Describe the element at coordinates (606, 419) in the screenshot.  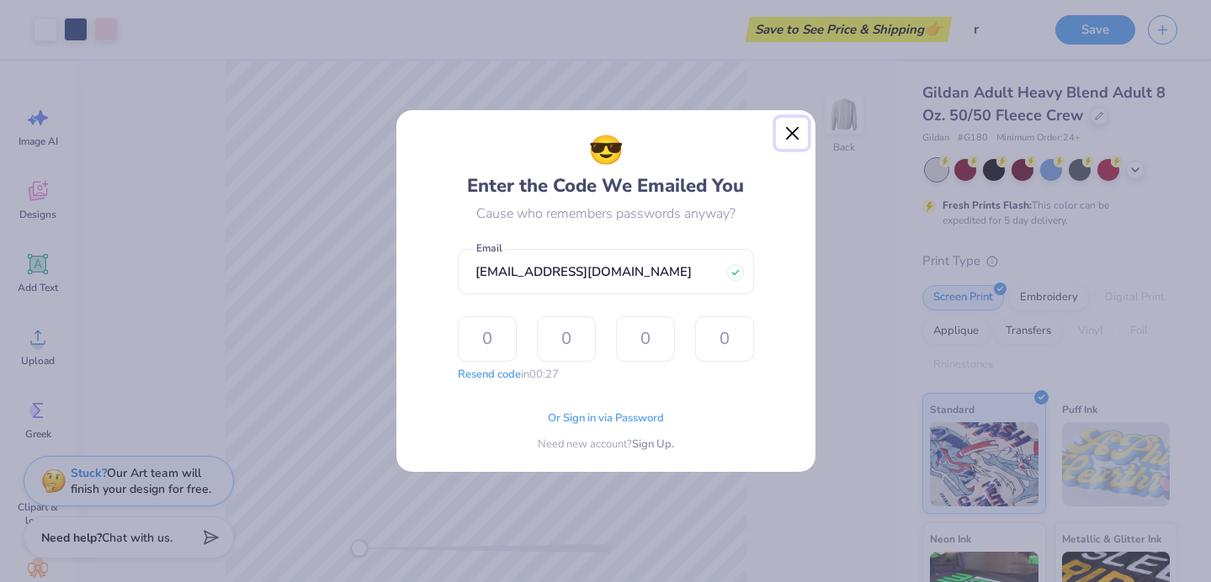
I see `span: Or Sign in via Password` at that location.